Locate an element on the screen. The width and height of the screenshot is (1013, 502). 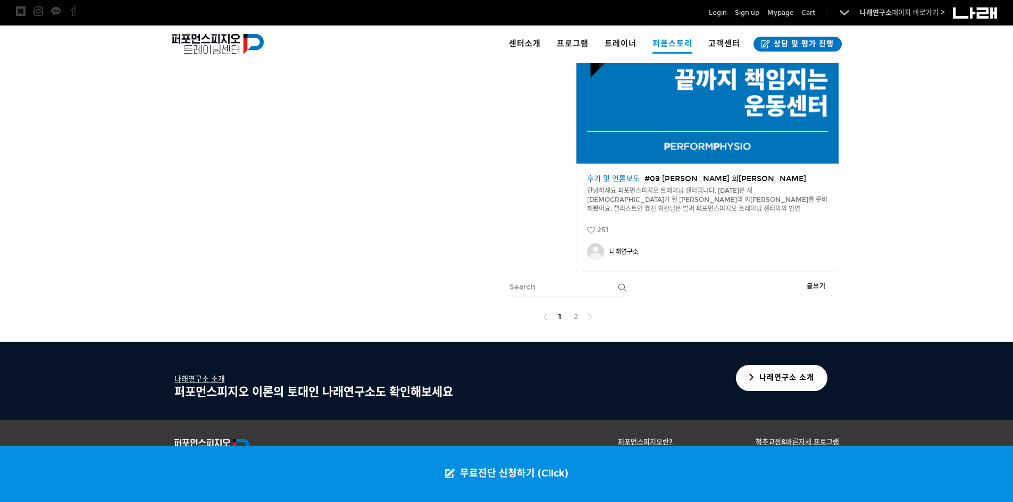
span: 상담 및 평가 진행 is located at coordinates (802, 44).